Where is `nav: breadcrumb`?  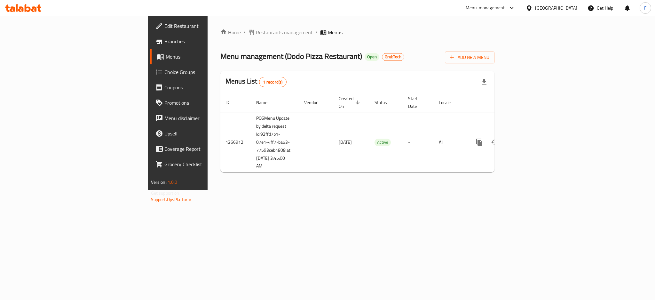
nav: breadcrumb is located at coordinates (357, 32).